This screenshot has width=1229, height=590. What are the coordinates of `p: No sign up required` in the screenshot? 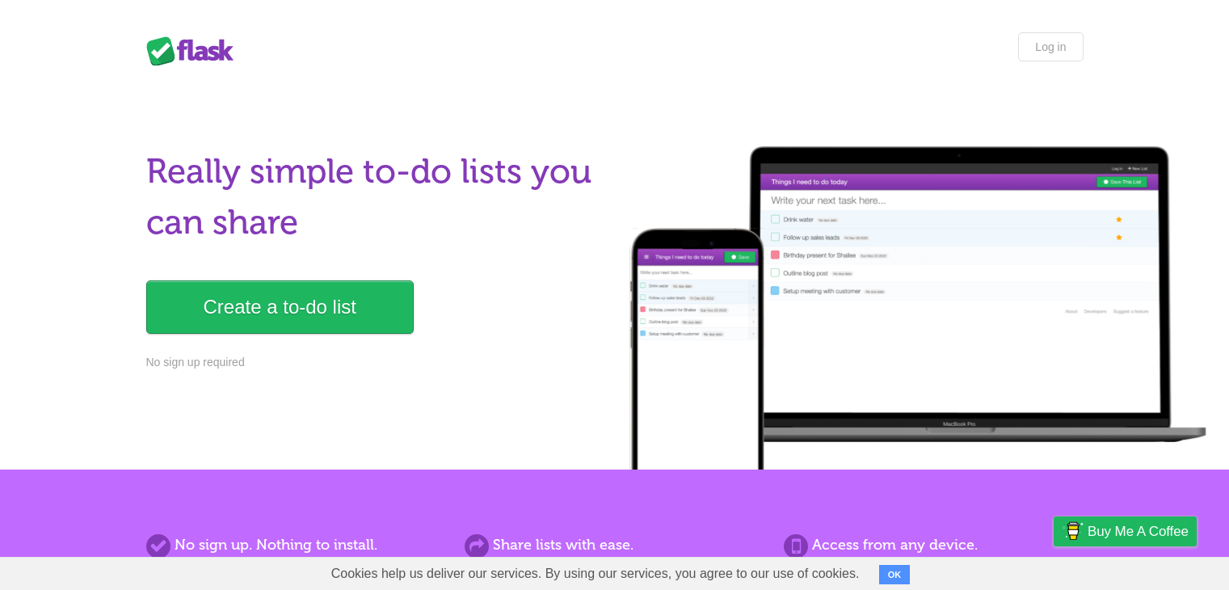 It's located at (376, 362).